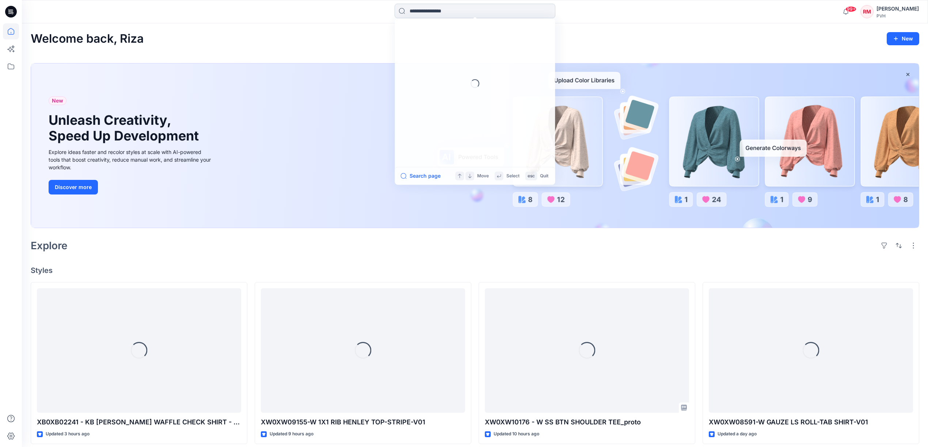 The height and width of the screenshot is (447, 928). What do you see at coordinates (125, 128) in the screenshot?
I see `h1: Unleash Creativity, Speed Up Development` at bounding box center [125, 128].